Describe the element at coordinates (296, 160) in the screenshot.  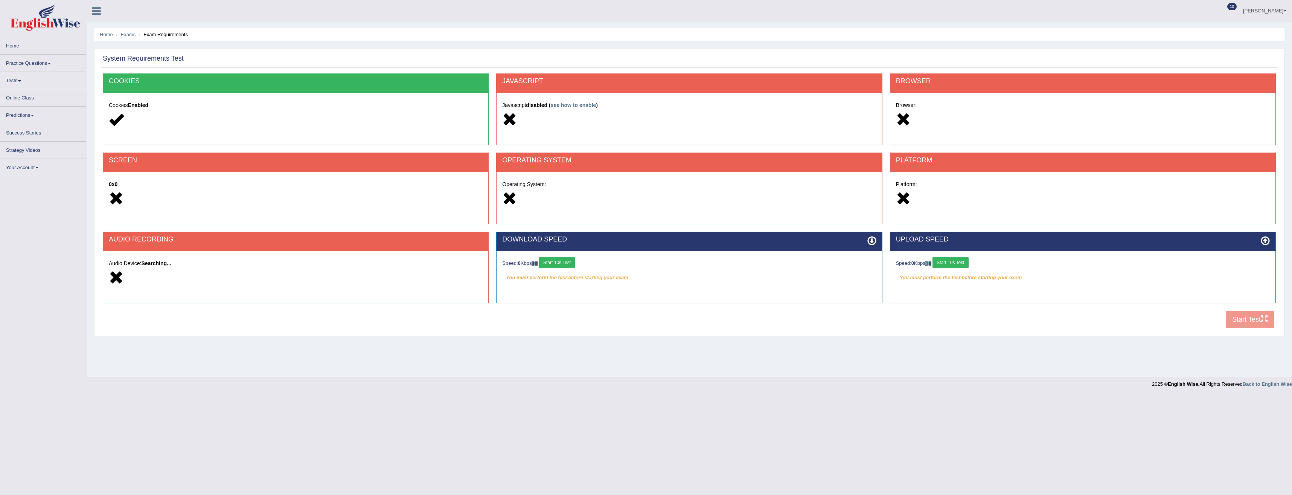
I see `h2: SCREEN` at that location.